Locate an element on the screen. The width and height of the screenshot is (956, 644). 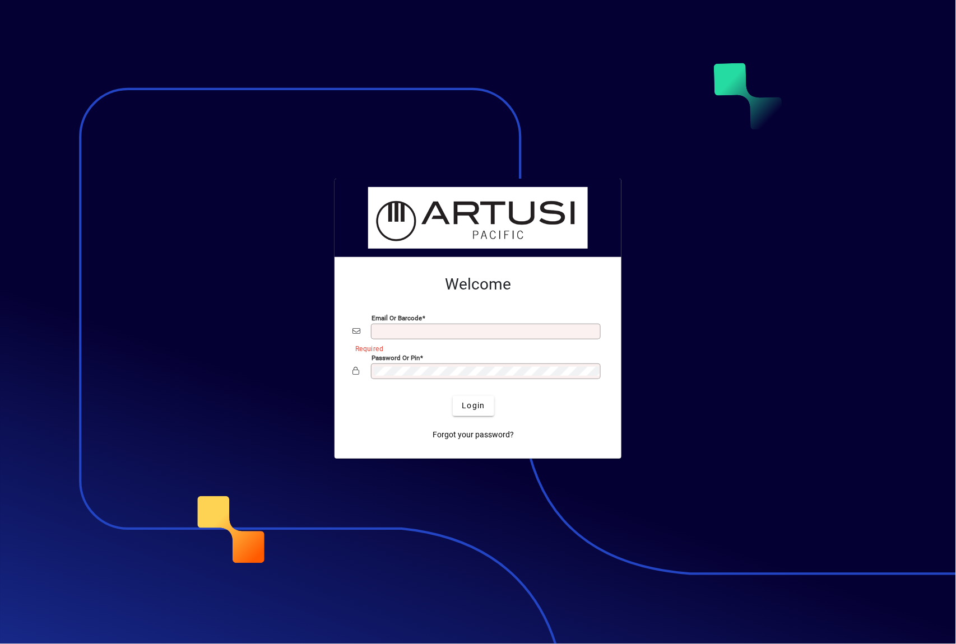
a: Forgot your password? is located at coordinates (473, 435).